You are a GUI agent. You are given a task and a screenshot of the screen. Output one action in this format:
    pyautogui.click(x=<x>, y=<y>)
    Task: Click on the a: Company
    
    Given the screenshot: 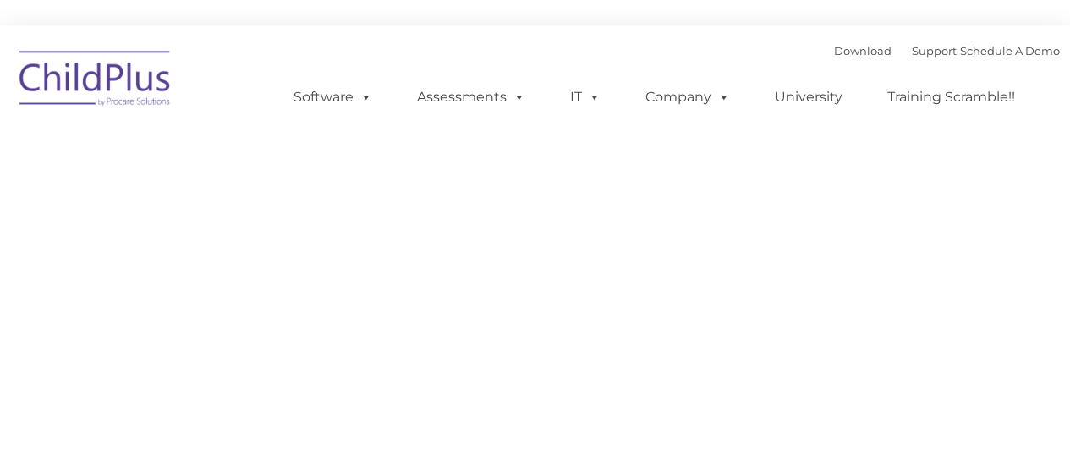 What is the action you would take?
    pyautogui.click(x=688, y=97)
    